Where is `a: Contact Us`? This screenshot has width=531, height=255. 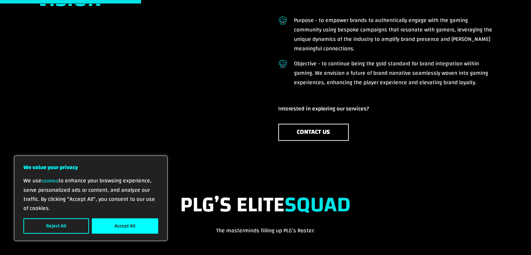 a: Contact Us is located at coordinates (313, 132).